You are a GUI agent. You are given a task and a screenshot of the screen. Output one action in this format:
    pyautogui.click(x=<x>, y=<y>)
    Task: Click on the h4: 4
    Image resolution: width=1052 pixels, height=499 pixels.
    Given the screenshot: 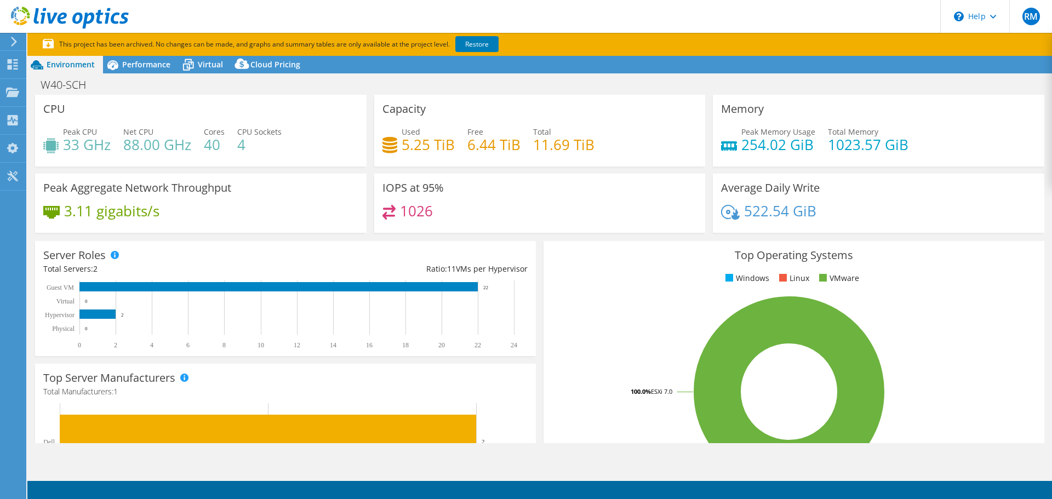 What is the action you would take?
    pyautogui.click(x=259, y=145)
    